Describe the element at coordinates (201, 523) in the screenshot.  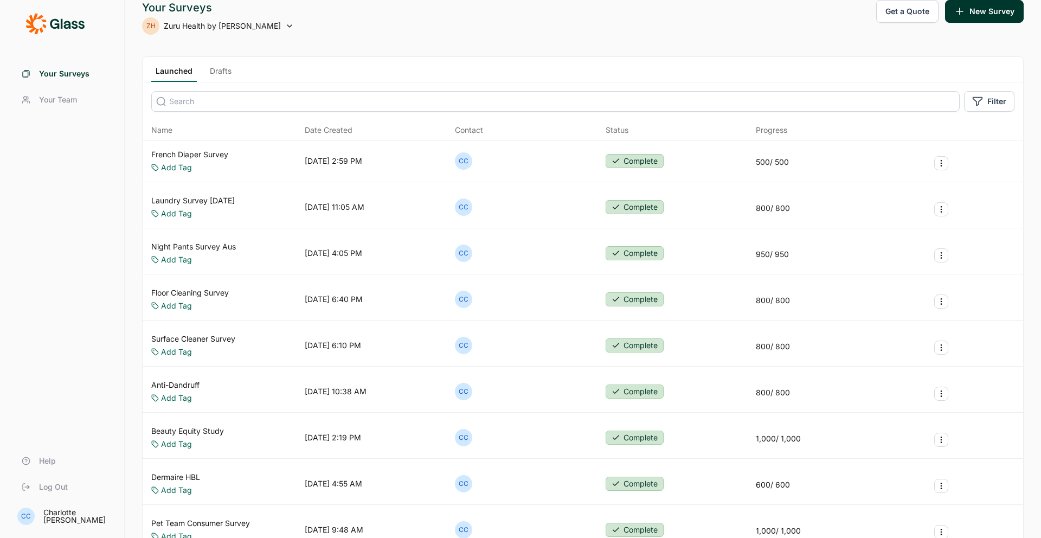
I see `a: Pet Team Consumer Survey` at that location.